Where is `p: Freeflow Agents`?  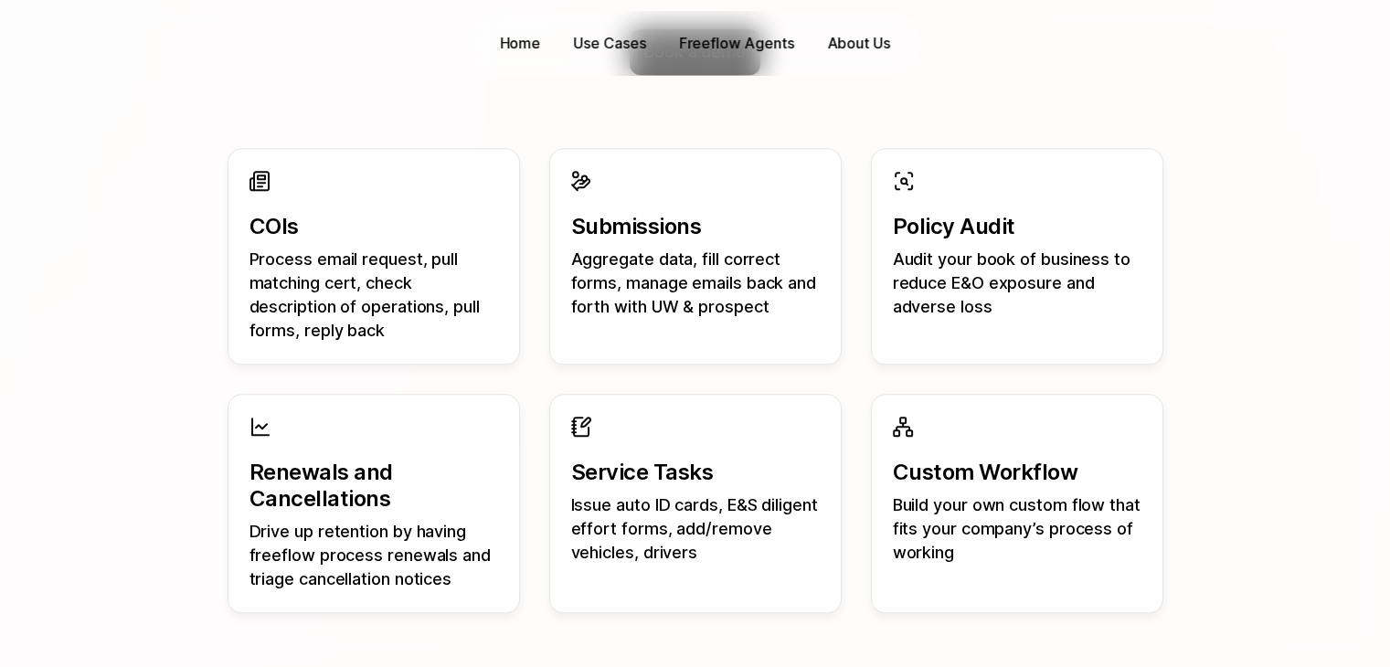 p: Freeflow Agents is located at coordinates (737, 43).